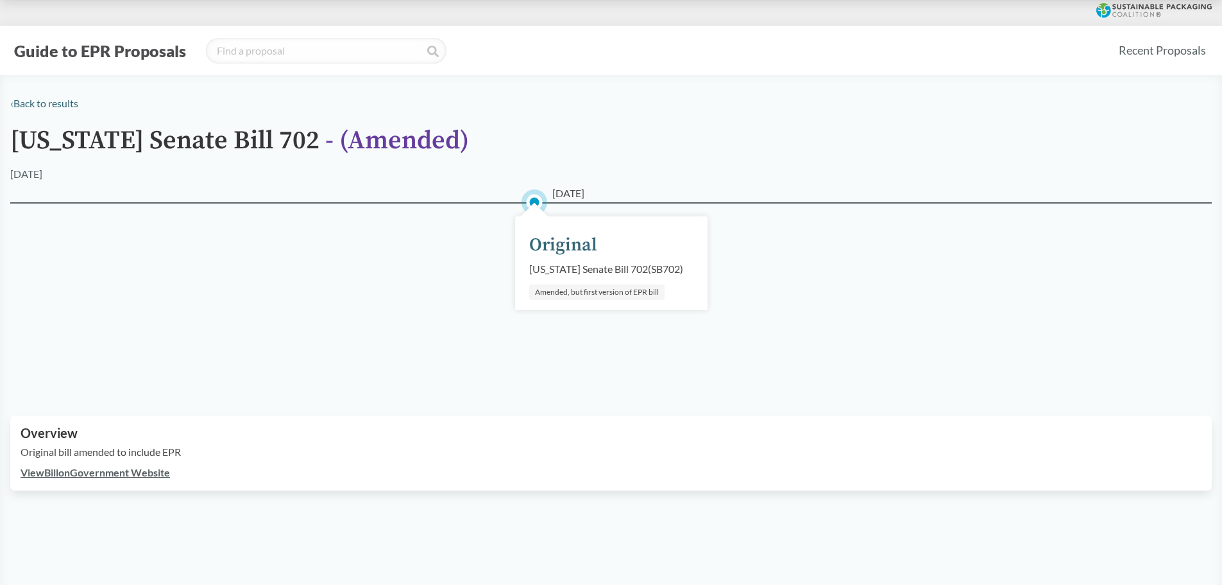 This screenshot has height=585, width=1222. I want to click on a: ‹Back to results, so click(44, 103).